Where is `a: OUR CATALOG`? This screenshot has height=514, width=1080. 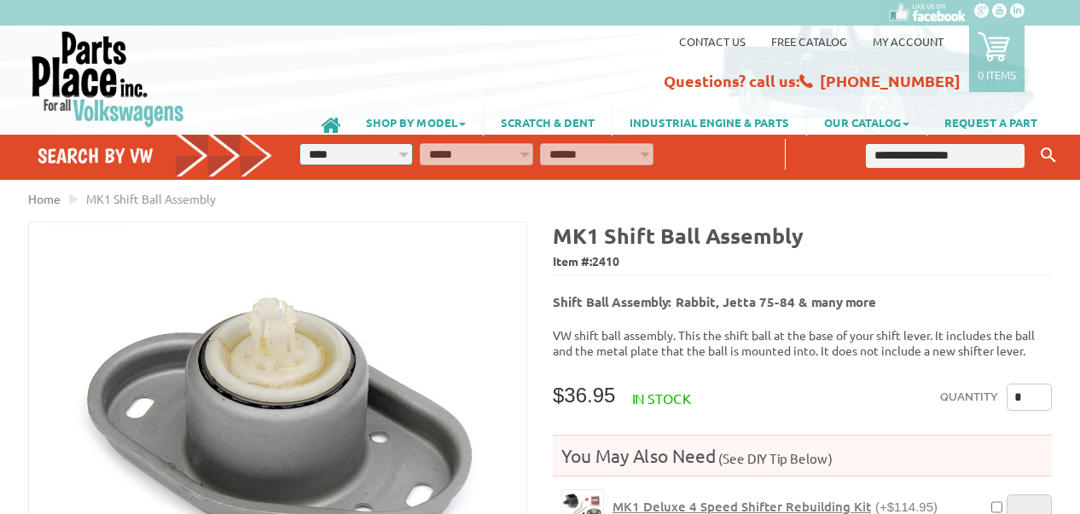 a: OUR CATALOG is located at coordinates (866, 122).